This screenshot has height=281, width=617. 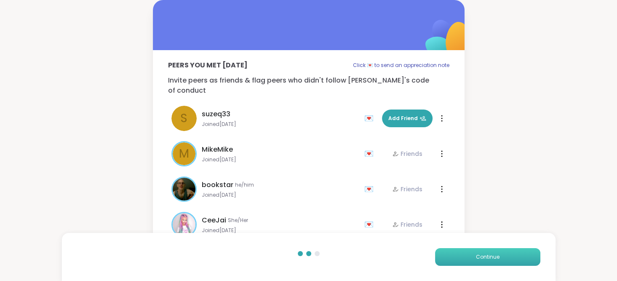 I want to click on button: Continue, so click(x=488, y=257).